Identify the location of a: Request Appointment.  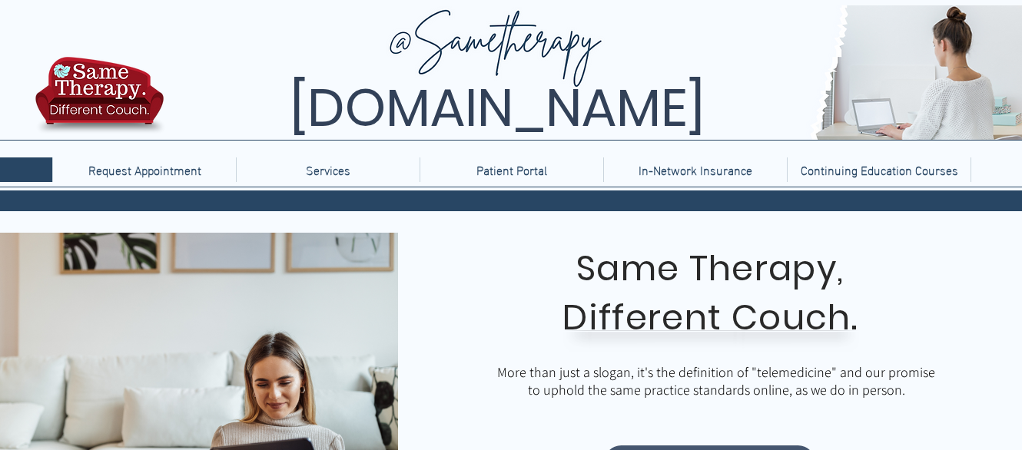
(144, 170).